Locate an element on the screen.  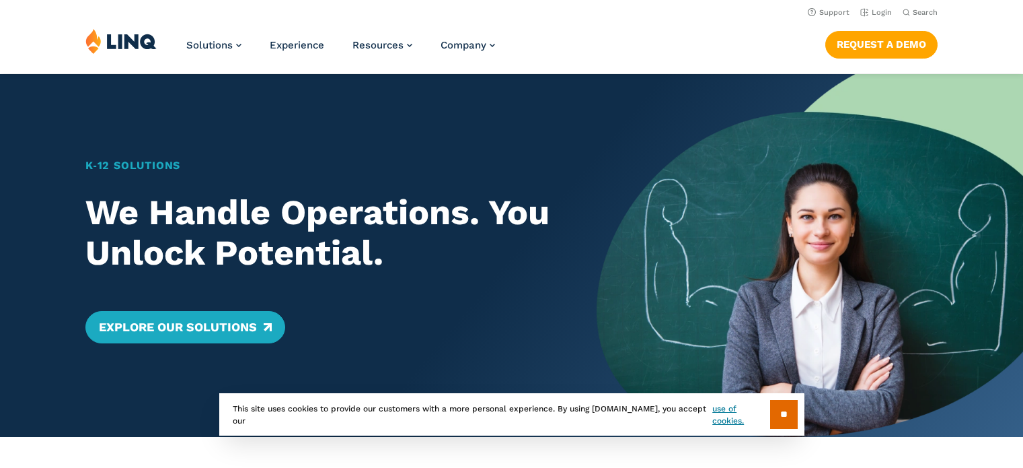
a: Explore Our Solutions is located at coordinates (185, 327).